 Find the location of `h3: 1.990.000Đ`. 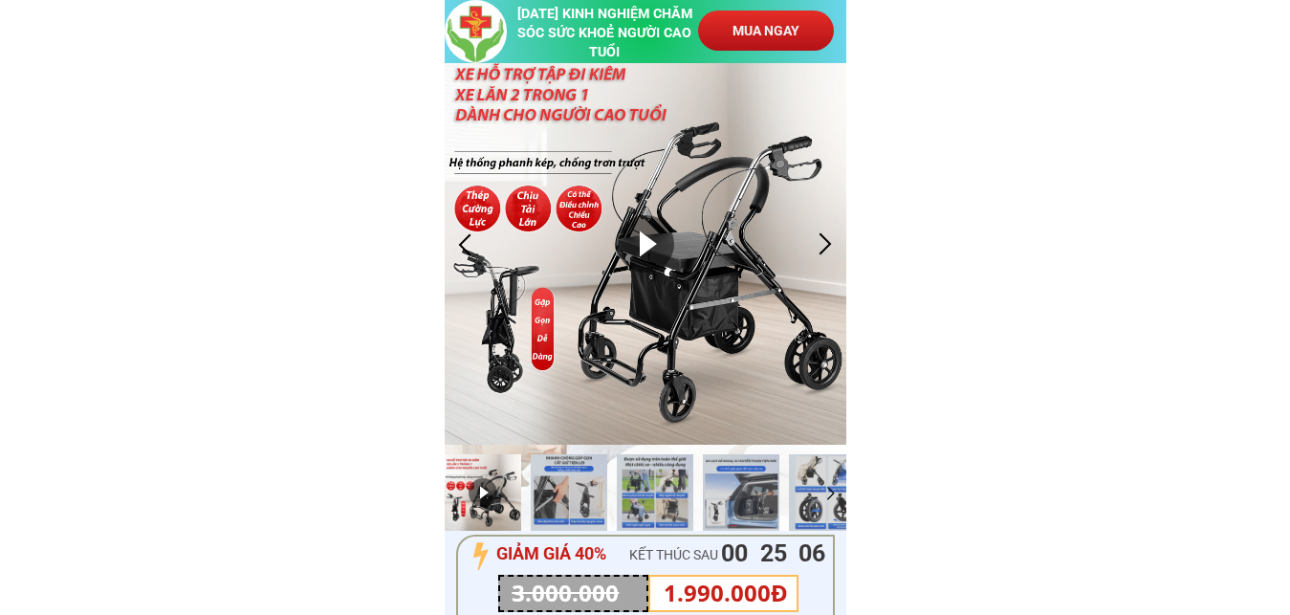

h3: 1.990.000Đ is located at coordinates (728, 593).